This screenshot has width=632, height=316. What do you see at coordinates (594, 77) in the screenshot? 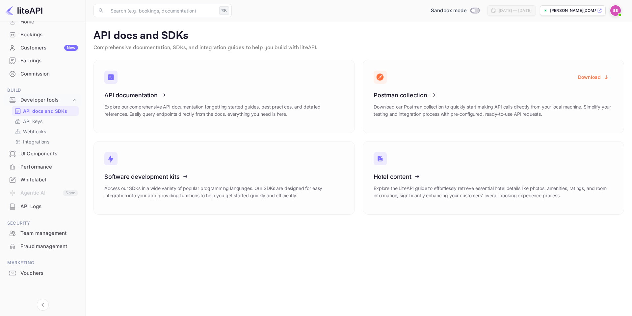
I see `button: Download` at bounding box center [594, 77].